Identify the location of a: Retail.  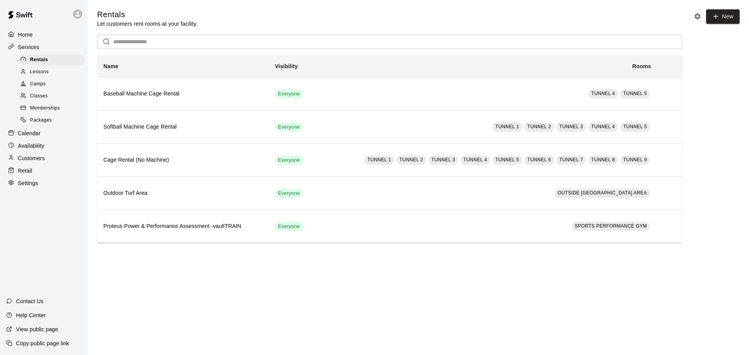
(44, 171).